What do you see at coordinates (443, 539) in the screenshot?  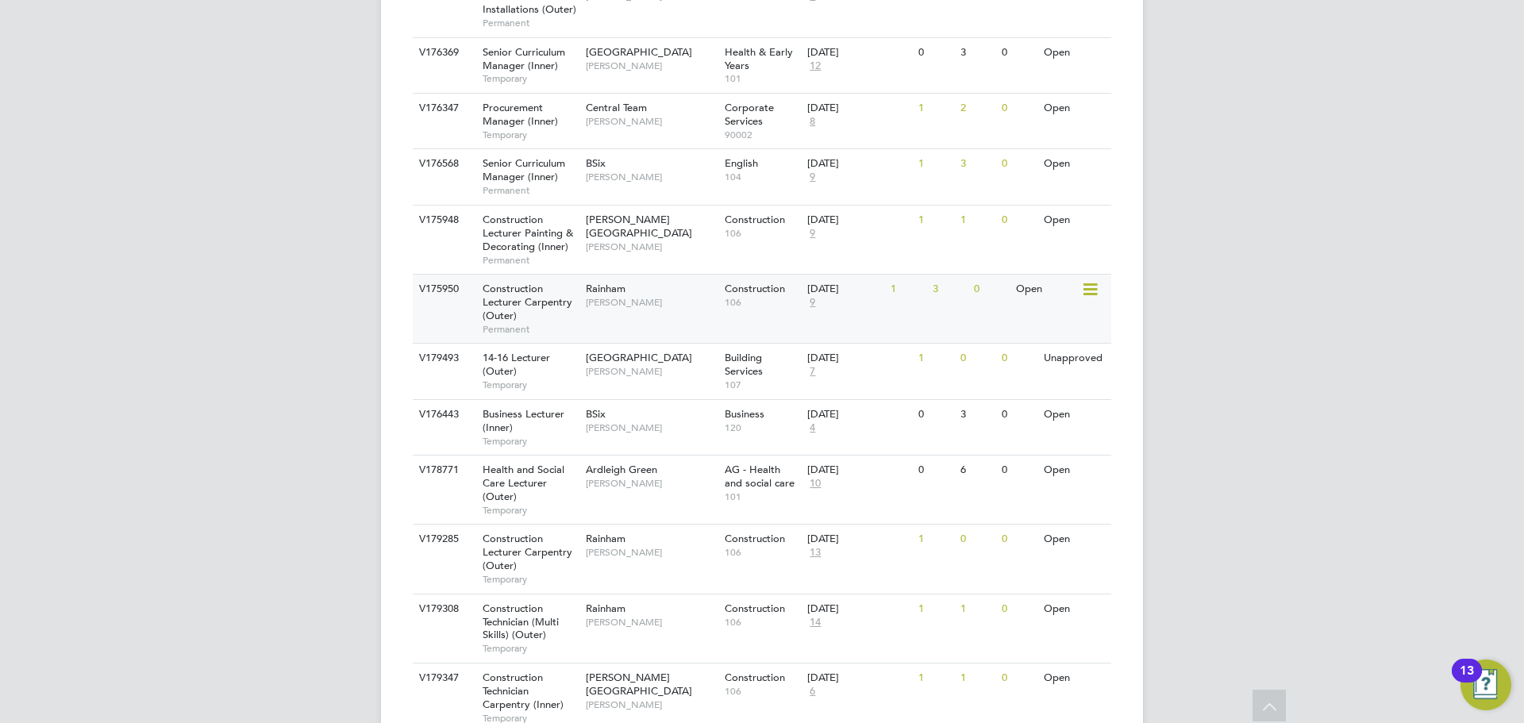 I see `div: V179285` at bounding box center [443, 539].